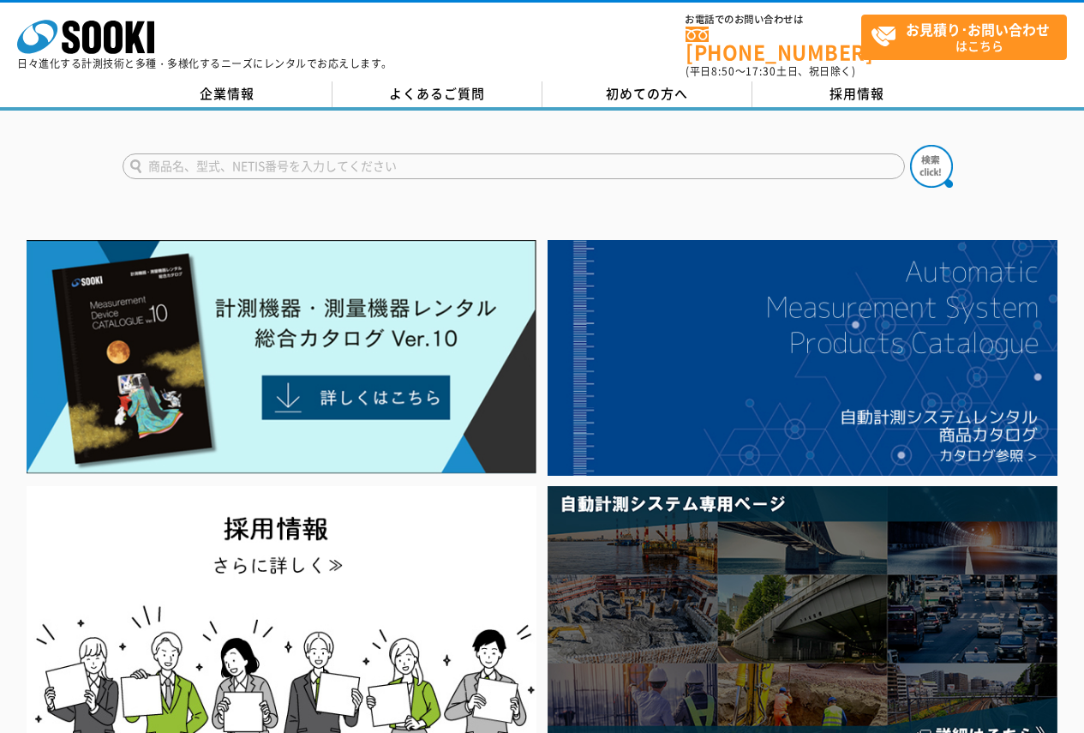 The height and width of the screenshot is (733, 1084). I want to click on strong: お見積り･お問い合わせ, so click(978, 29).